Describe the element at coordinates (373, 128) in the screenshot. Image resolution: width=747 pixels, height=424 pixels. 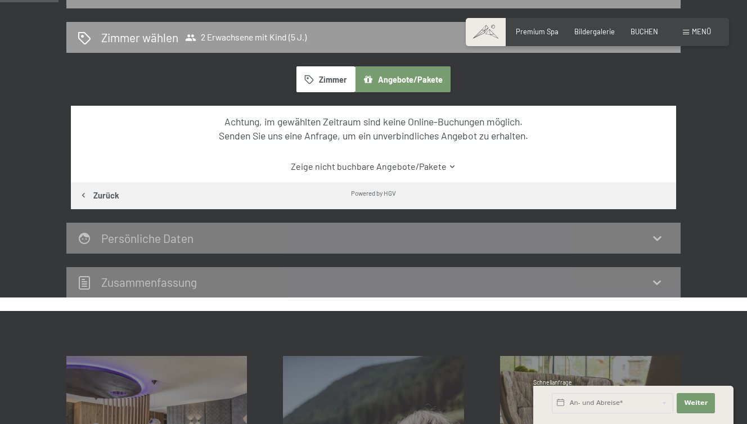
I see `div: Achtung, im gewählten Zeitraum sind keine Online-Buchungen möglich. Senden Sie uns eine Anfrage, ...` at that location.